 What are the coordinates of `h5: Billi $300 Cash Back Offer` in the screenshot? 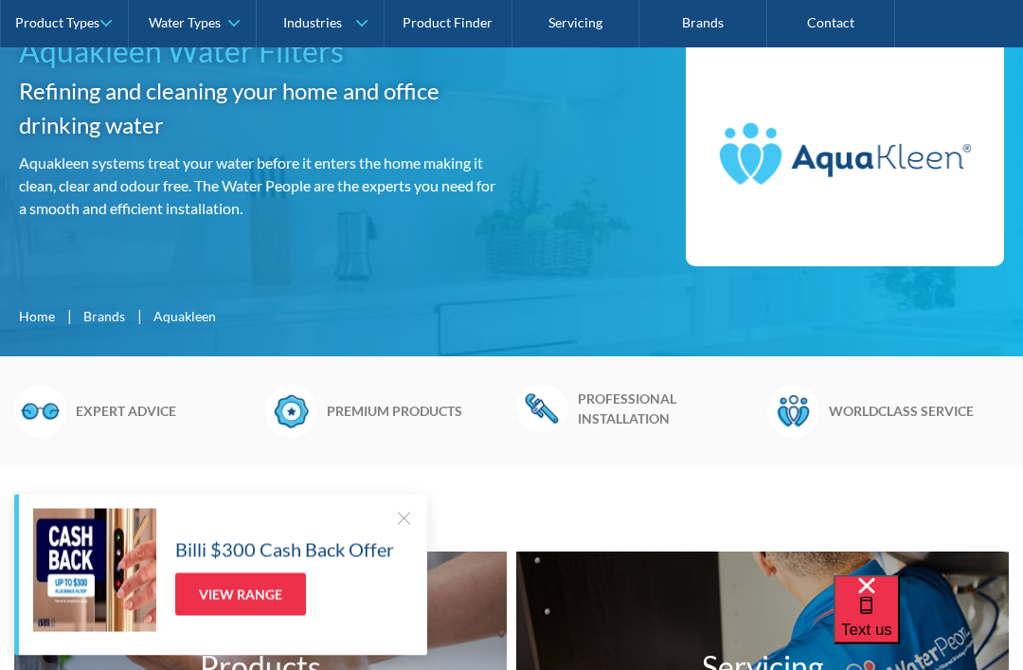 It's located at (284, 549).